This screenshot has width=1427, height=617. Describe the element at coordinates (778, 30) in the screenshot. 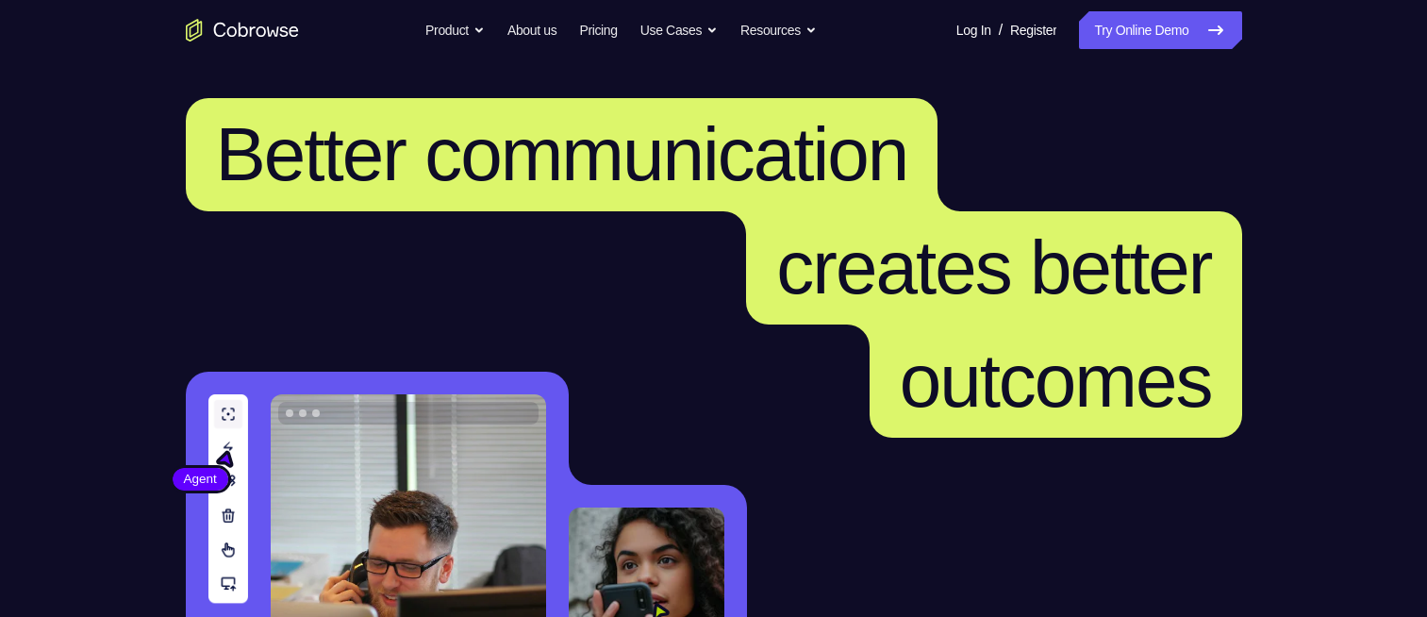

I see `button: Resources` at that location.